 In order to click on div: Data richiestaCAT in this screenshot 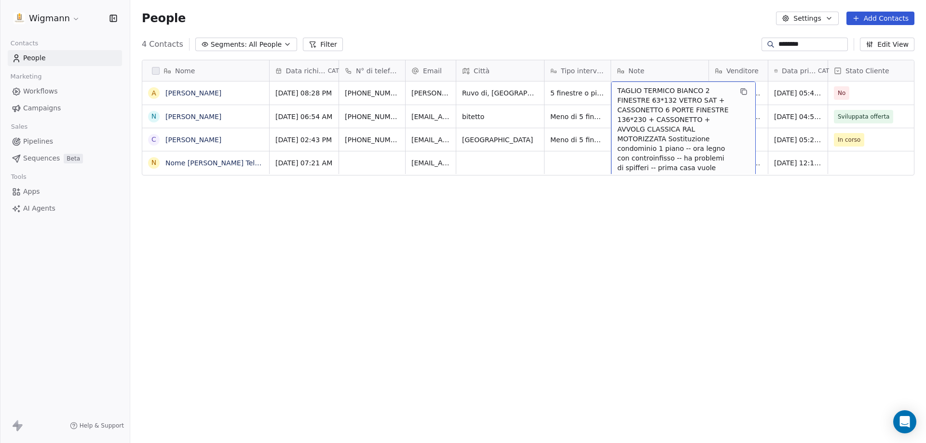, I will do `click(304, 70)`.